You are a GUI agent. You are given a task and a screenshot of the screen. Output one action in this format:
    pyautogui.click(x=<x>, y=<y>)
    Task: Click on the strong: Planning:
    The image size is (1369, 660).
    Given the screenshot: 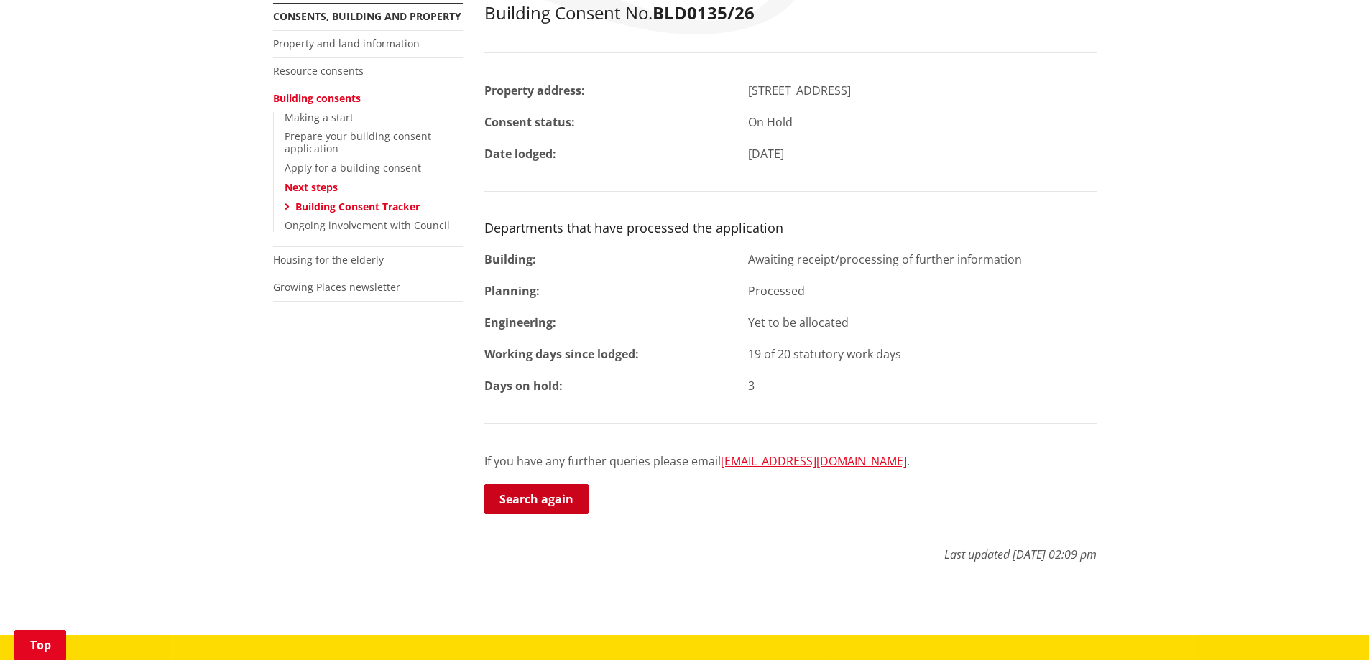 What is the action you would take?
    pyautogui.click(x=512, y=291)
    